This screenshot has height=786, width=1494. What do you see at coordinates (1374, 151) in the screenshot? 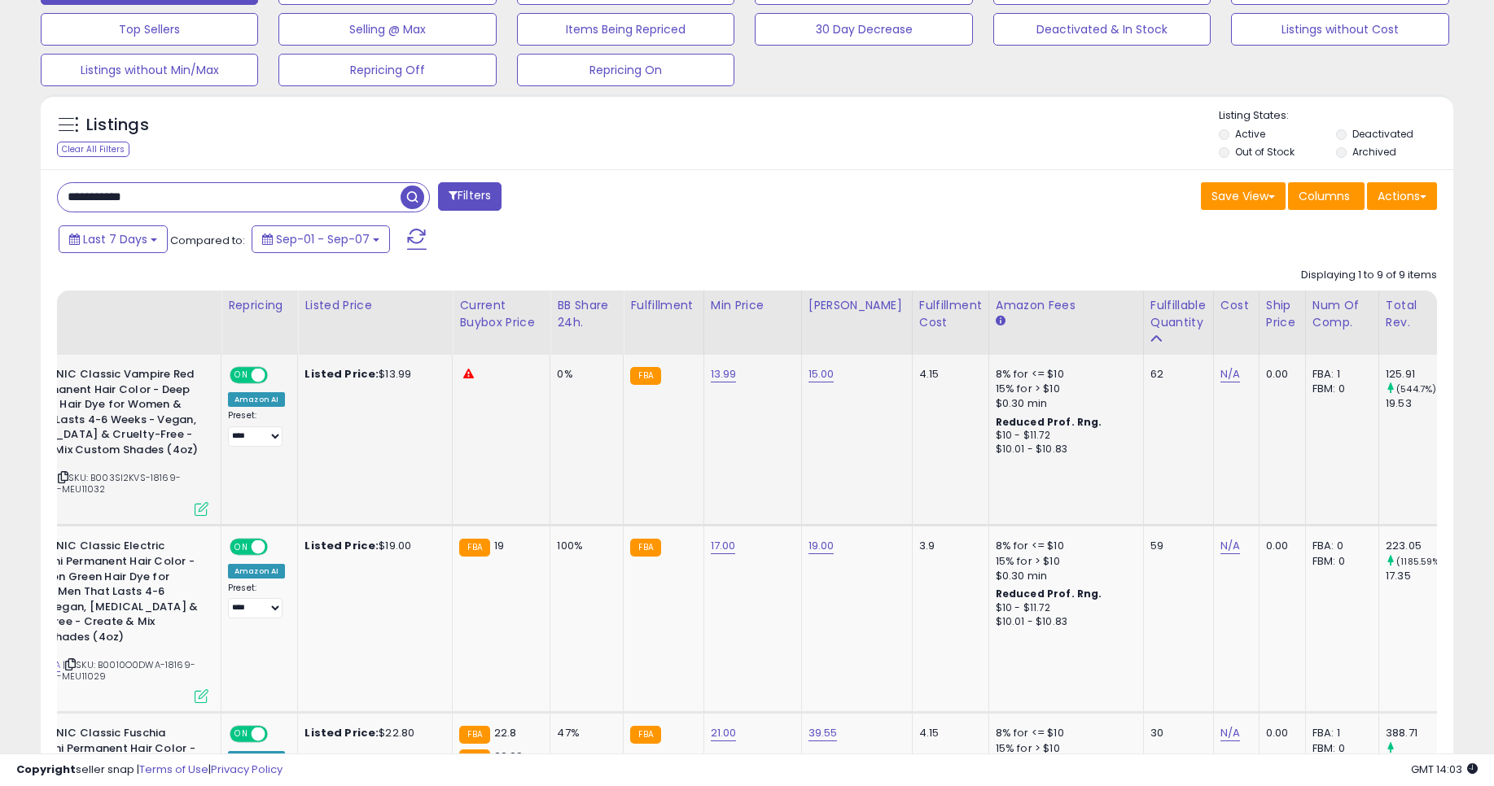
I see `label: Archived` at bounding box center [1374, 151].